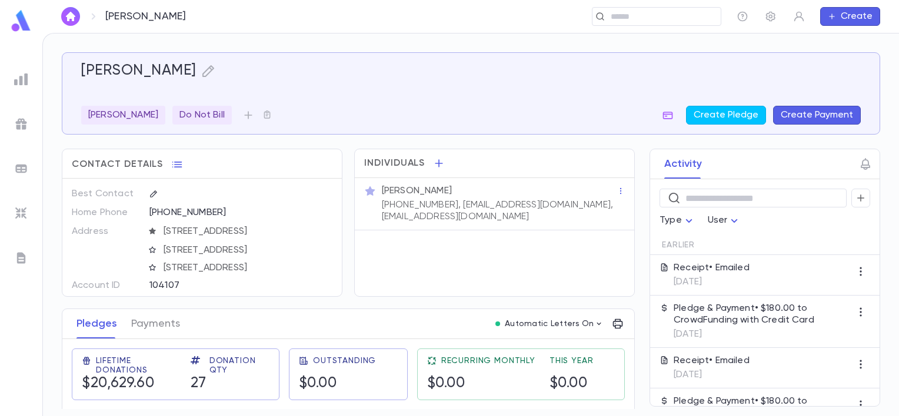  What do you see at coordinates (118, 384) in the screenshot?
I see `h5: $20,629.60` at bounding box center [118, 384].